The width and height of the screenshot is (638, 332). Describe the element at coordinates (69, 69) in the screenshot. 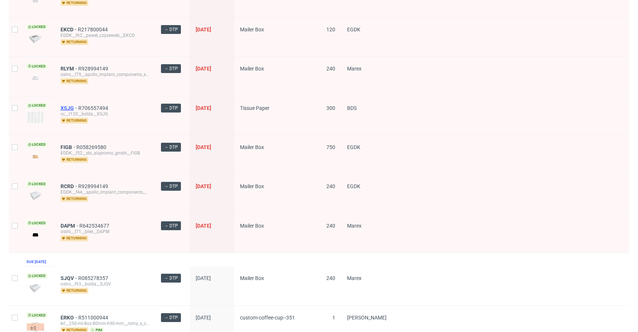

I see `span: RLYM` at that location.